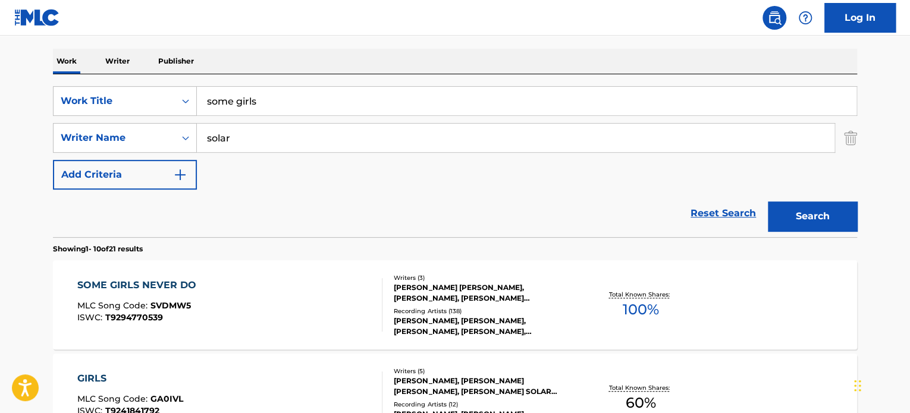 The width and height of the screenshot is (910, 413). Describe the element at coordinates (114, 138) in the screenshot. I see `div: Writer Name` at that location.